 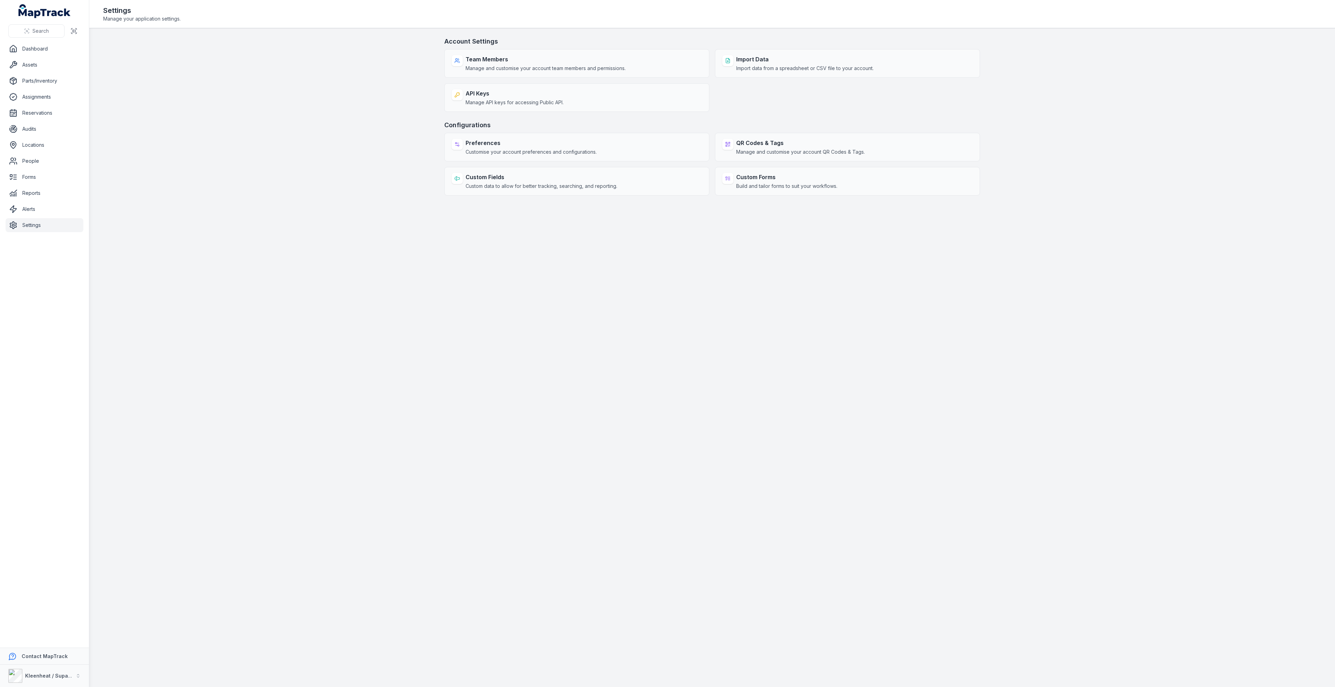 I want to click on span: Import data from a spreadsheet or CSV file to your account., so click(x=805, y=68).